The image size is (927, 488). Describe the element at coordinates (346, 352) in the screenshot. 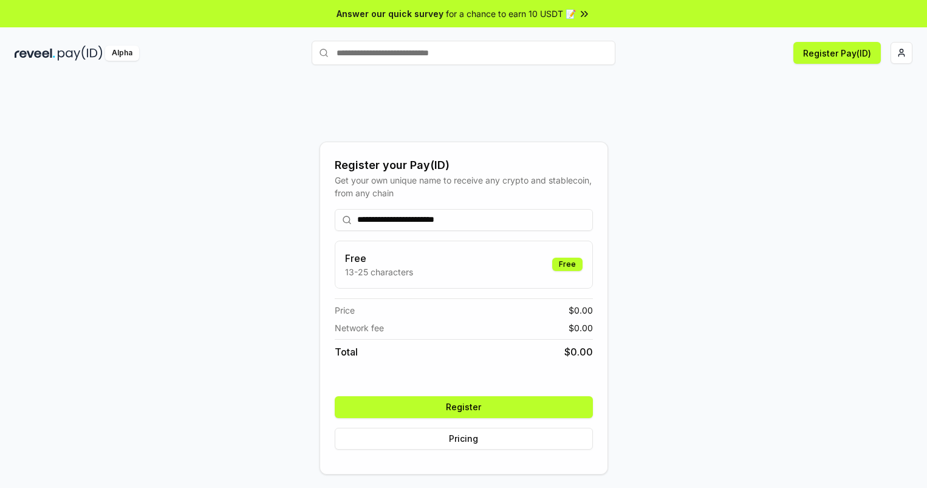

I see `span: Total` at that location.